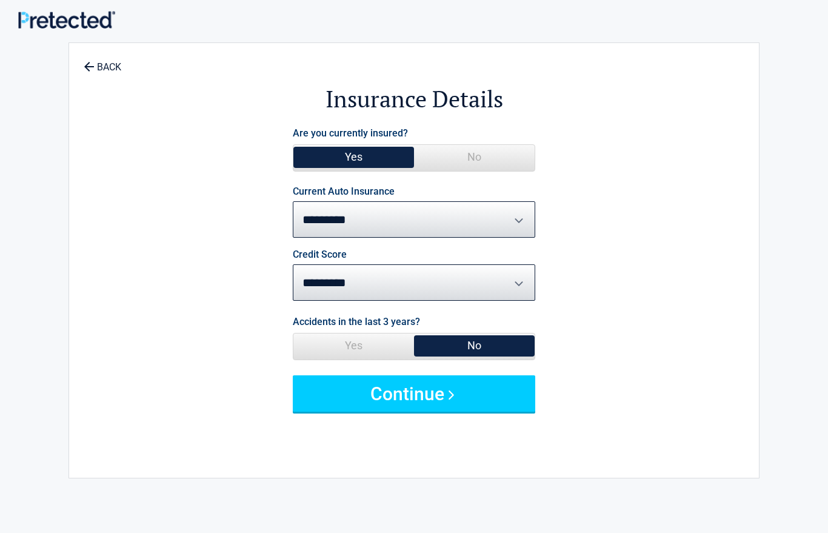  Describe the element at coordinates (344, 192) in the screenshot. I see `label: Current Auto Insurance` at that location.